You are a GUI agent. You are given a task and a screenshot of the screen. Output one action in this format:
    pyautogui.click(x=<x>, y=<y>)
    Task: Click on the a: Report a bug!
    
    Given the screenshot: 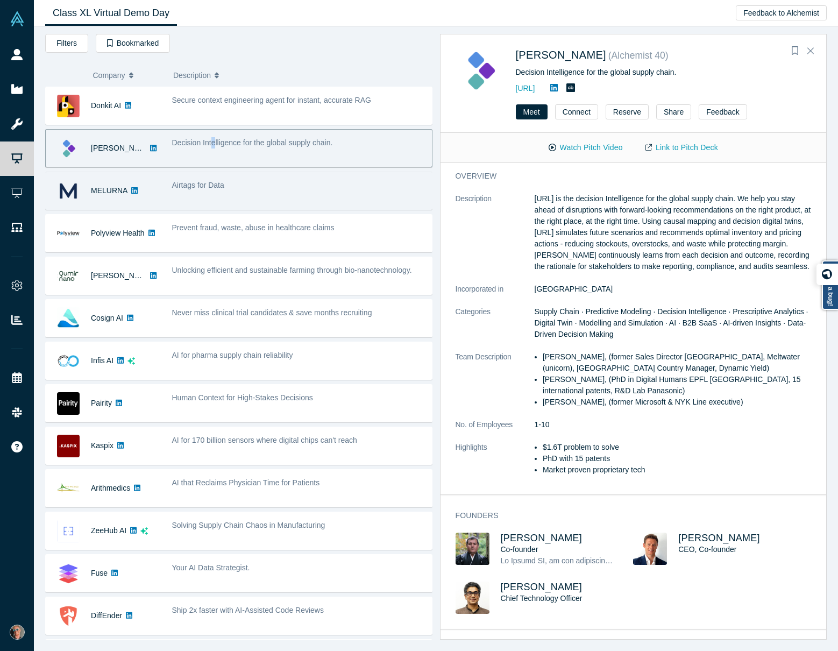 What is the action you would take?
    pyautogui.click(x=830, y=285)
    